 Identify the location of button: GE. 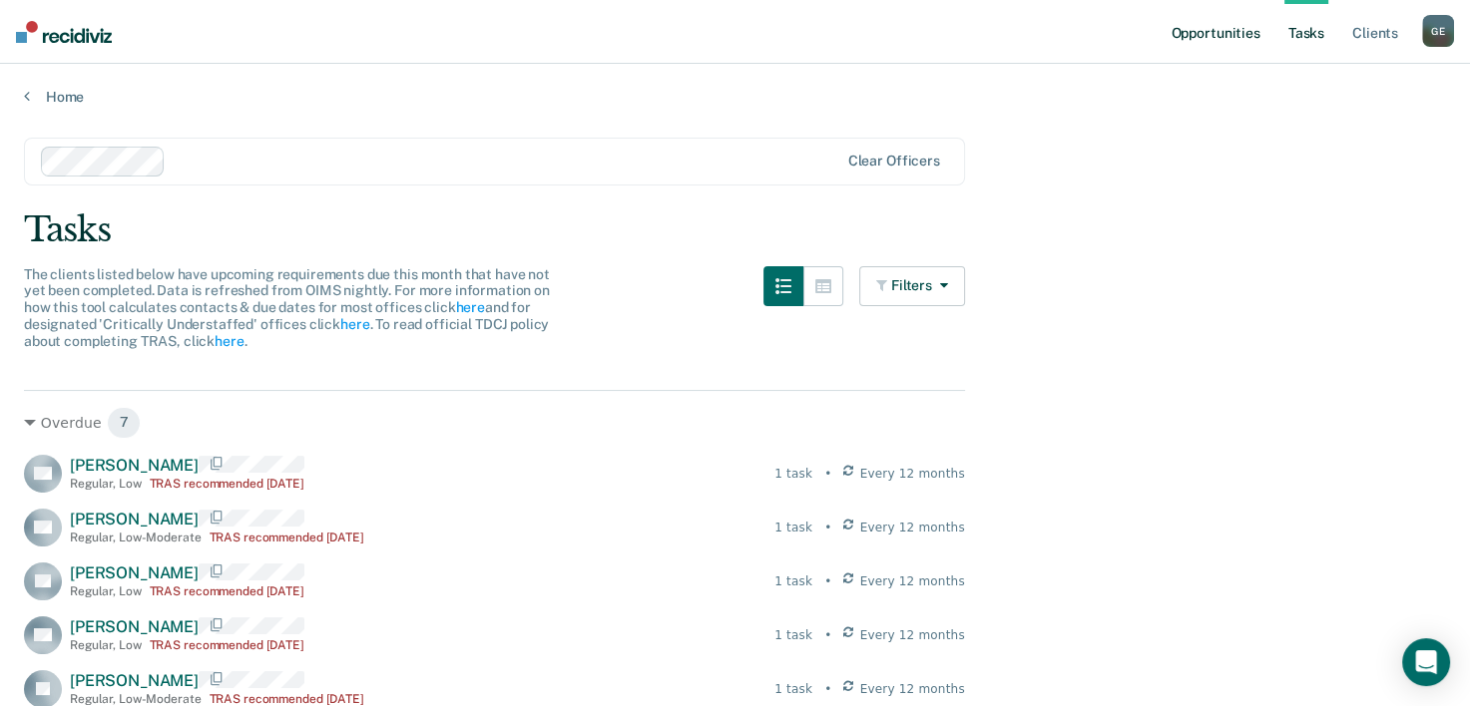
(1438, 31).